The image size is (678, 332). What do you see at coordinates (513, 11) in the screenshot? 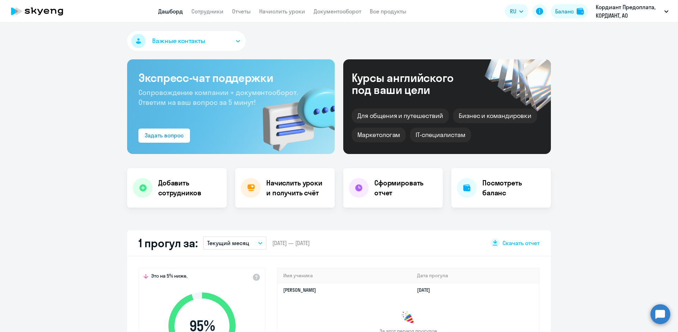
I see `span: RU` at bounding box center [513, 11].